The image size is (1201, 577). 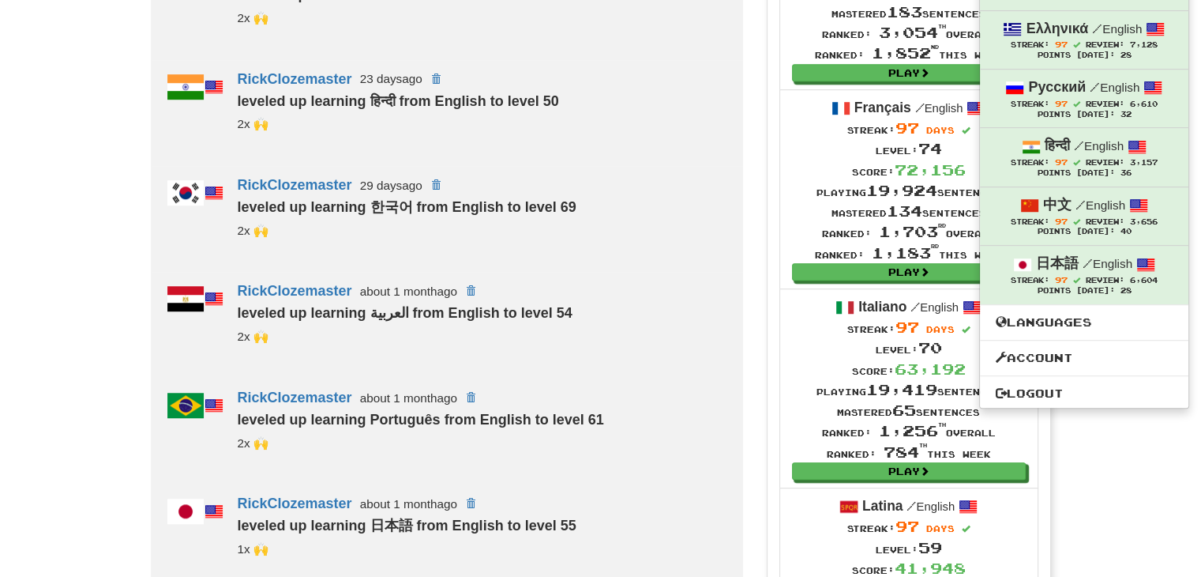 I want to click on strong: हिन्दी, so click(x=1058, y=145).